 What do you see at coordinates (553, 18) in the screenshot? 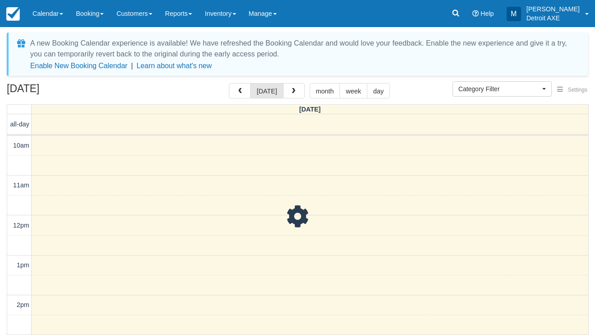
I see `p: Detroit AXE` at bounding box center [553, 18].